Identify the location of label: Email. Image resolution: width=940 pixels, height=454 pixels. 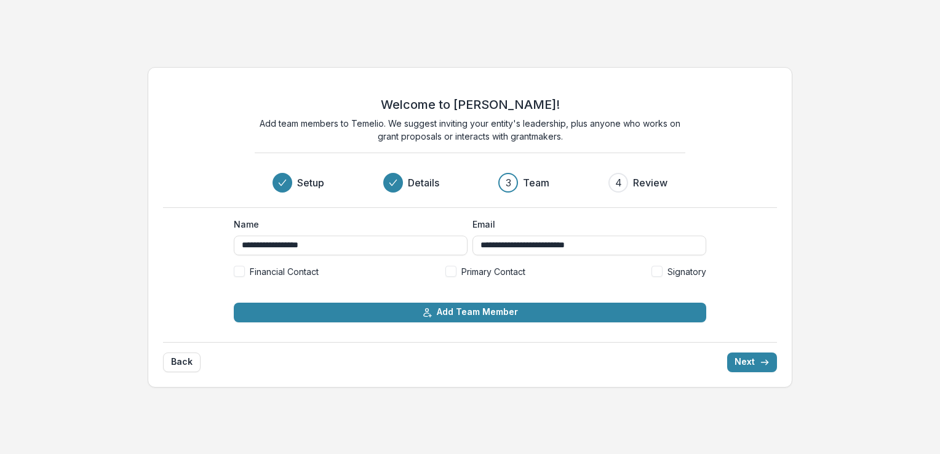
(586, 224).